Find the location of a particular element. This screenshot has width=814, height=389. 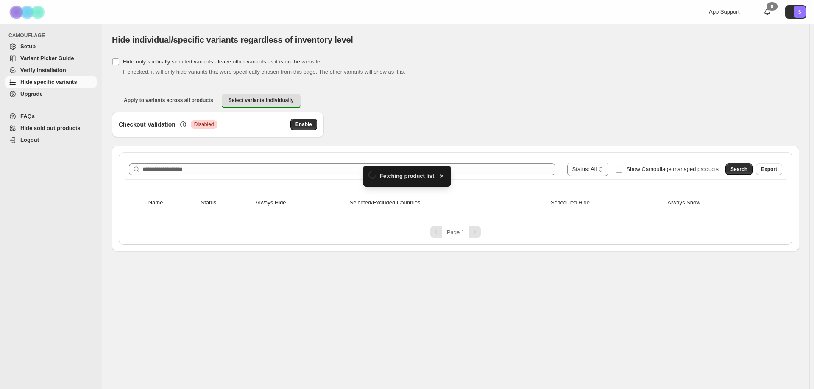

th: Always Hide is located at coordinates (300, 203).